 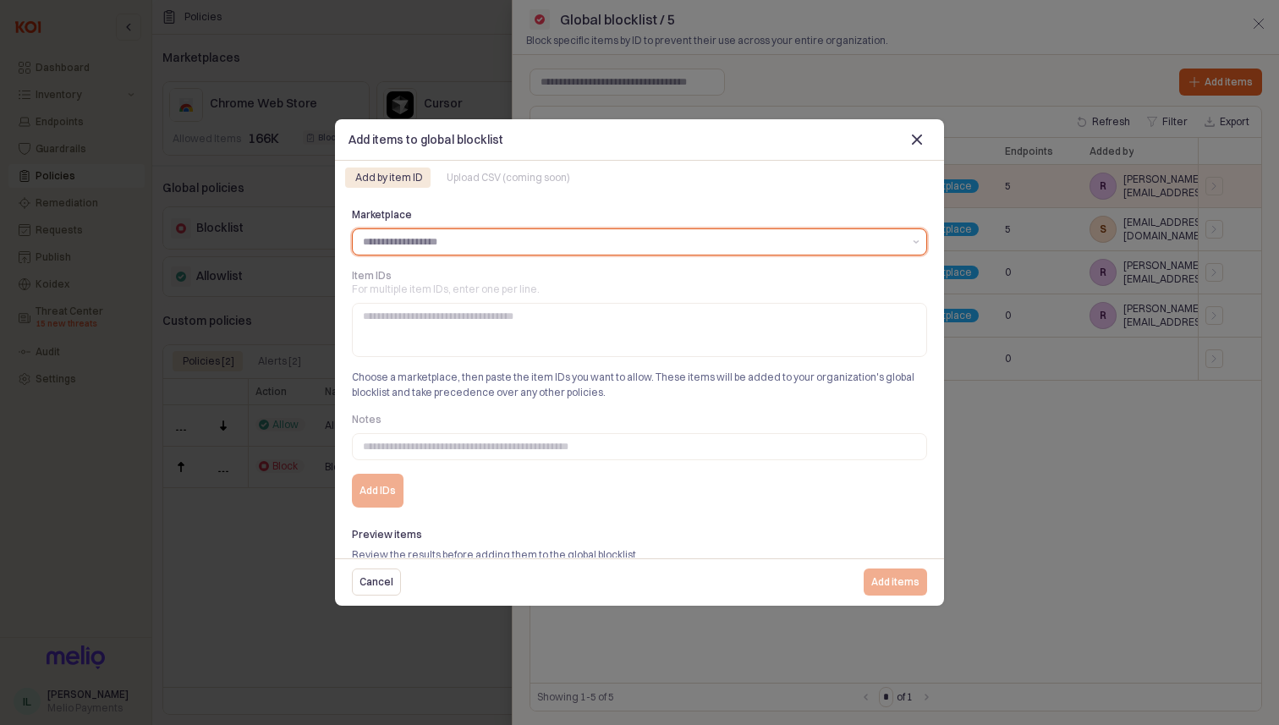 I want to click on span: Notes, so click(x=366, y=419).